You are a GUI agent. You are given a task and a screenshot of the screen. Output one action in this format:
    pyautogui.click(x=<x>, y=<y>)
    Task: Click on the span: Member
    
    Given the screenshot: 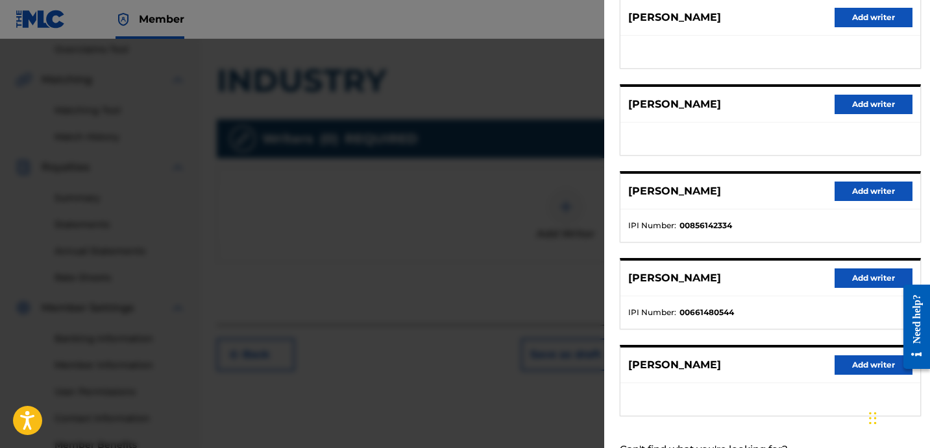 What is the action you would take?
    pyautogui.click(x=162, y=19)
    